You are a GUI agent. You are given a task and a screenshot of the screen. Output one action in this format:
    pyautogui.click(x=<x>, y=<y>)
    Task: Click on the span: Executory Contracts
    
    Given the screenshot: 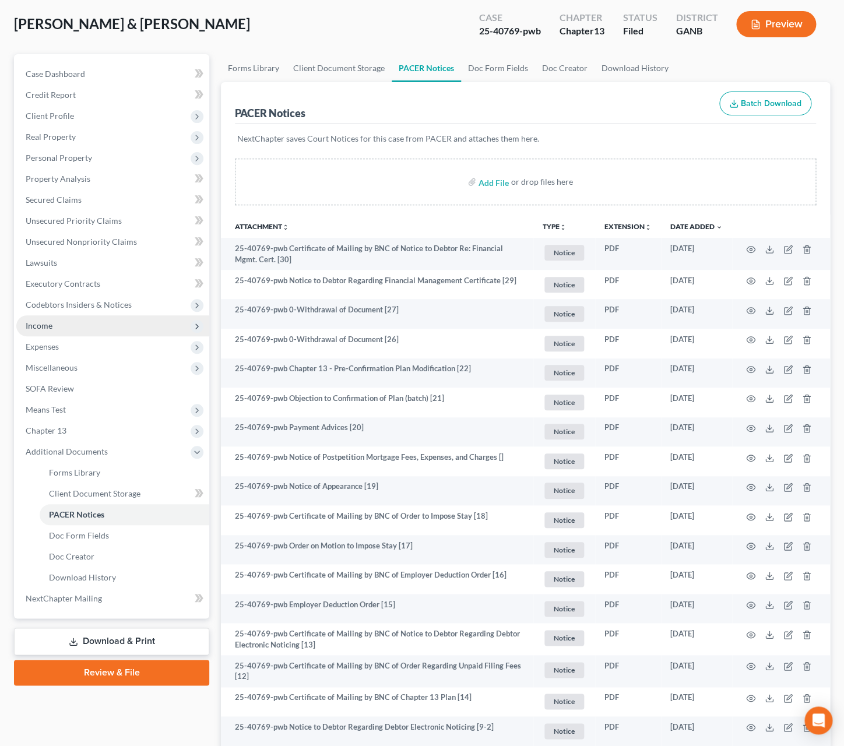 What is the action you would take?
    pyautogui.click(x=63, y=283)
    